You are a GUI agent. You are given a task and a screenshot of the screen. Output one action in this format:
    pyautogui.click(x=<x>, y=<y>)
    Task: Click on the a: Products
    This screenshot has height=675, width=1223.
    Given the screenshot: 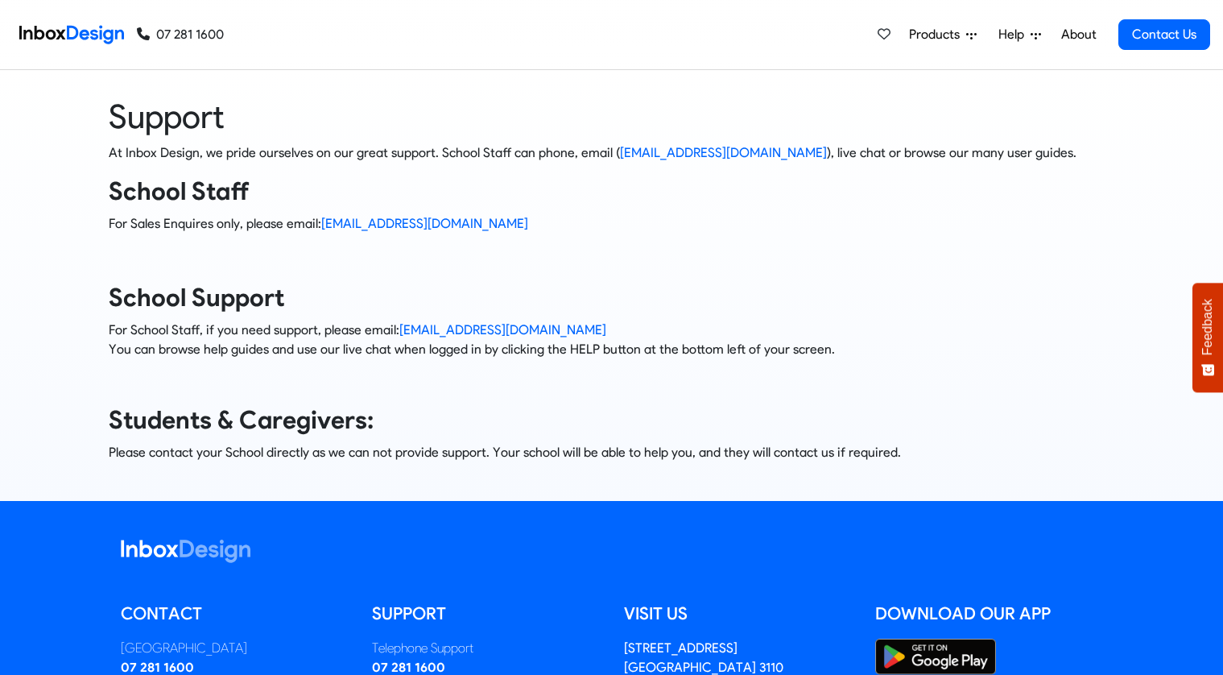 What is the action you would take?
    pyautogui.click(x=943, y=35)
    